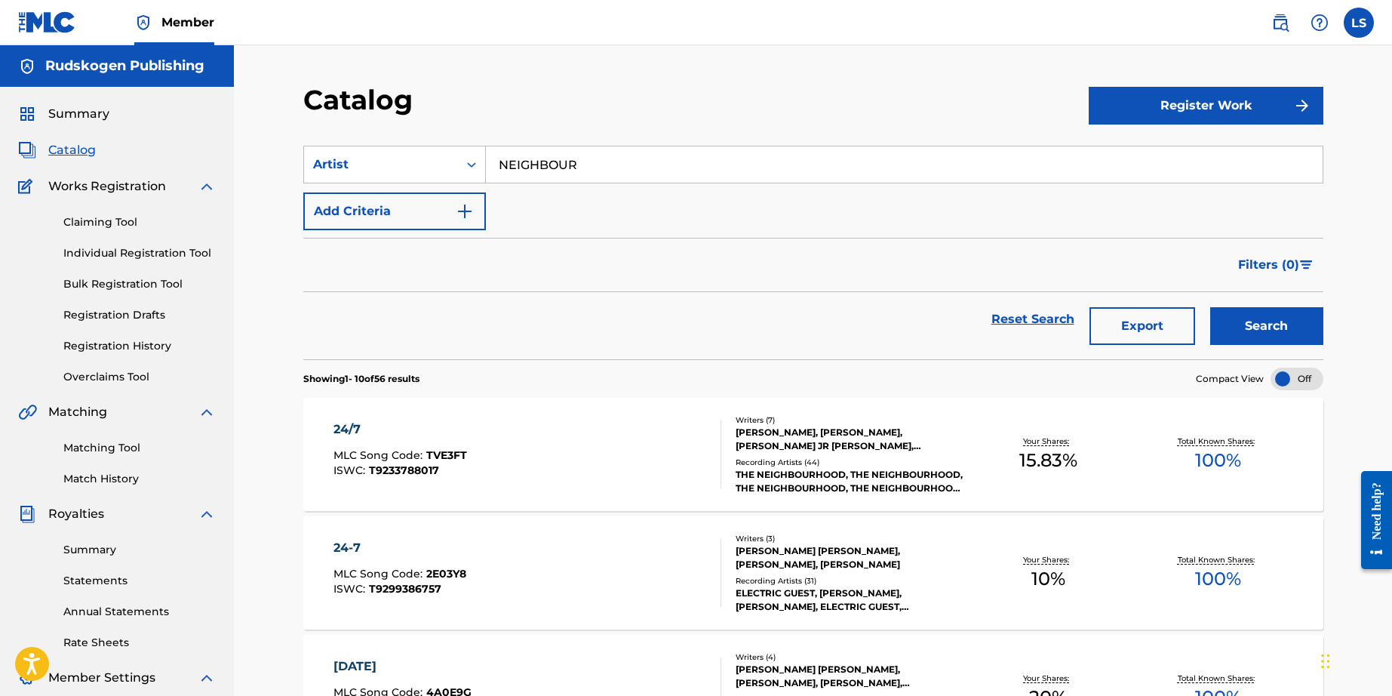  I want to click on button: Filters (0), so click(1276, 265).